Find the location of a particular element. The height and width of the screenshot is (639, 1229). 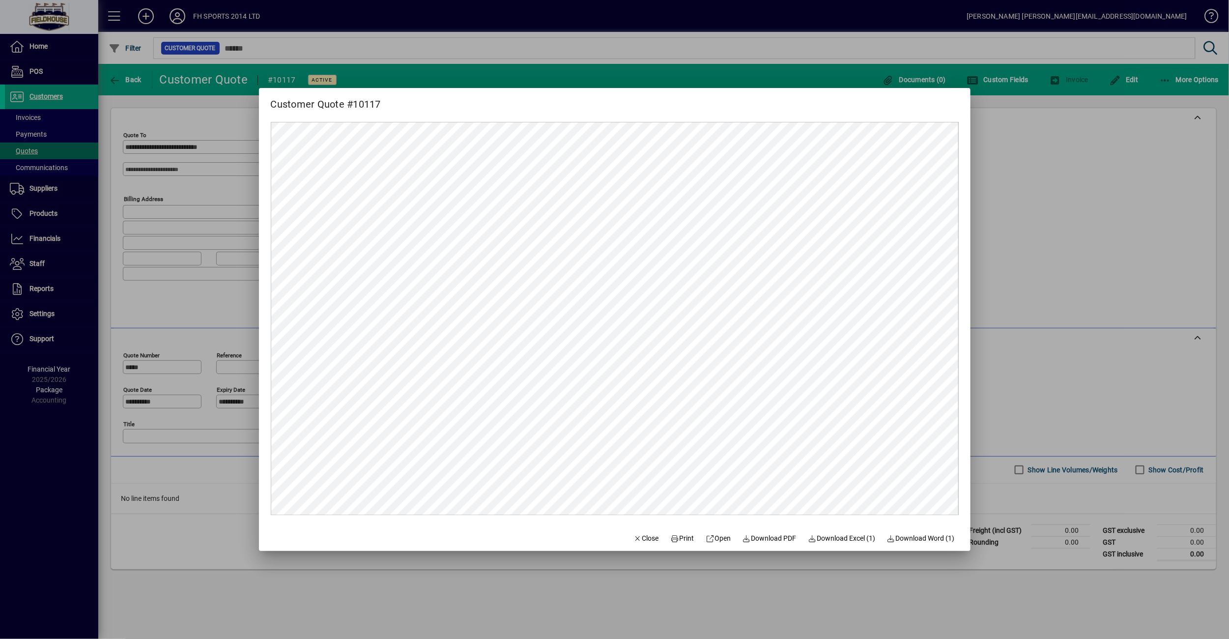

h2: Customer Quote #10117 is located at coordinates (326, 100).